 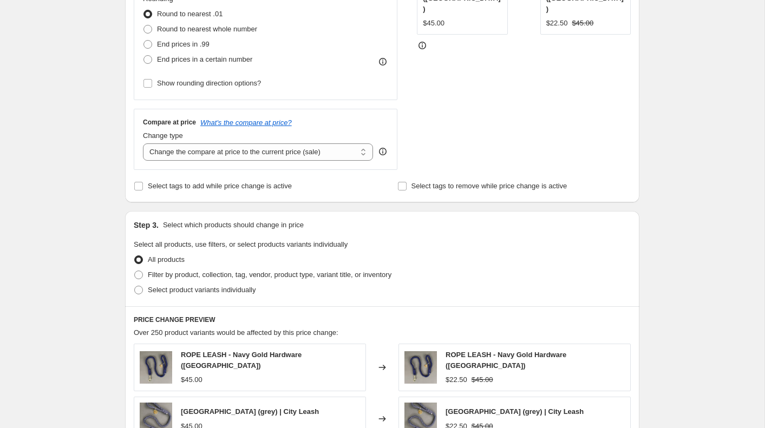 I want to click on span: Filter by product, collection, tag, vendor, product type, variant title, or inventory, so click(x=270, y=275).